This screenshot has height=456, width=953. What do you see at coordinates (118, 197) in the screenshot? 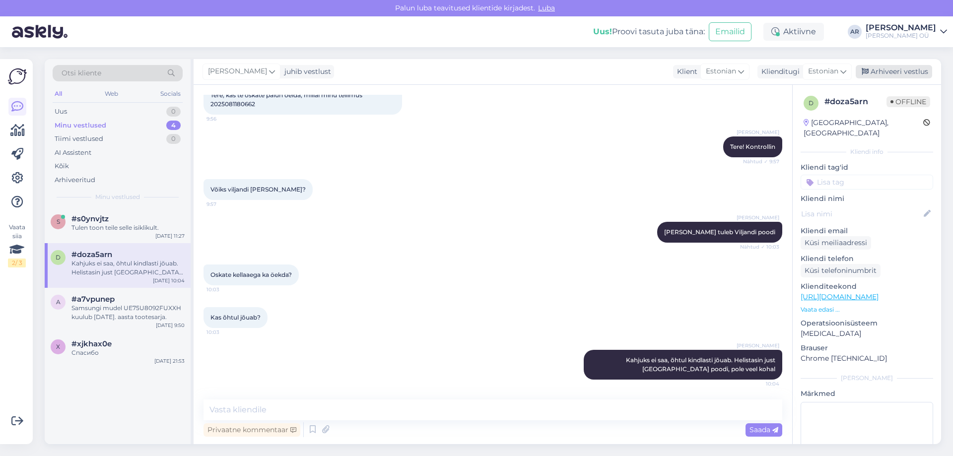
I see `span: Minu vestlused` at bounding box center [118, 197].